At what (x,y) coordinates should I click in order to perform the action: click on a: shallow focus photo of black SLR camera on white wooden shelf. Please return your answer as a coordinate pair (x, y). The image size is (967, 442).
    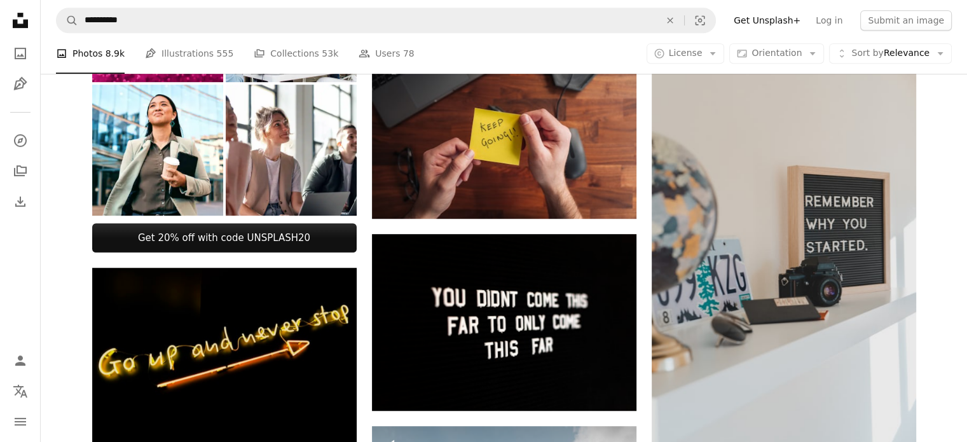
    Looking at the image, I should click on (784, 252).